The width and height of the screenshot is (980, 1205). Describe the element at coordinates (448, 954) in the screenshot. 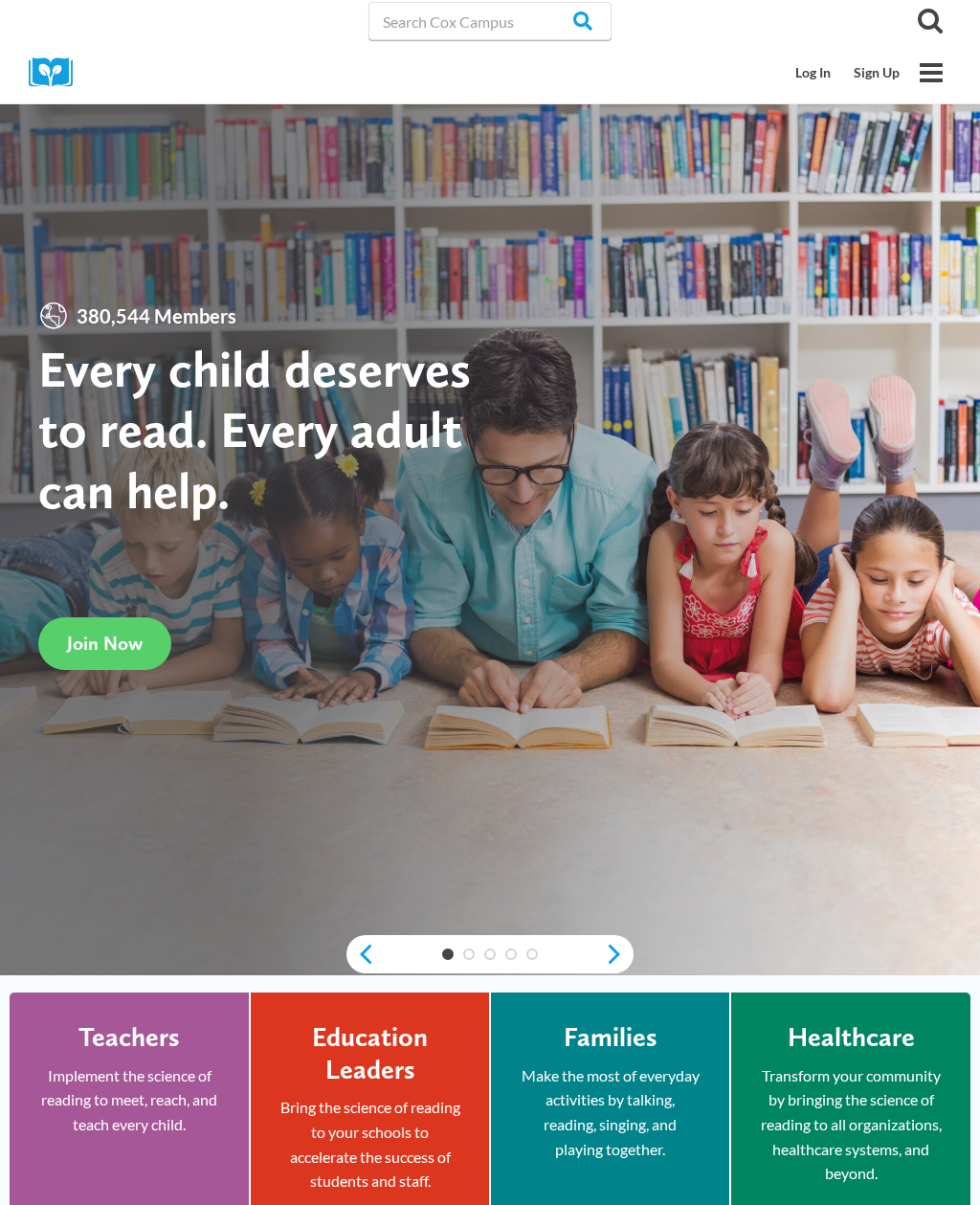

I see `a: 1` at that location.